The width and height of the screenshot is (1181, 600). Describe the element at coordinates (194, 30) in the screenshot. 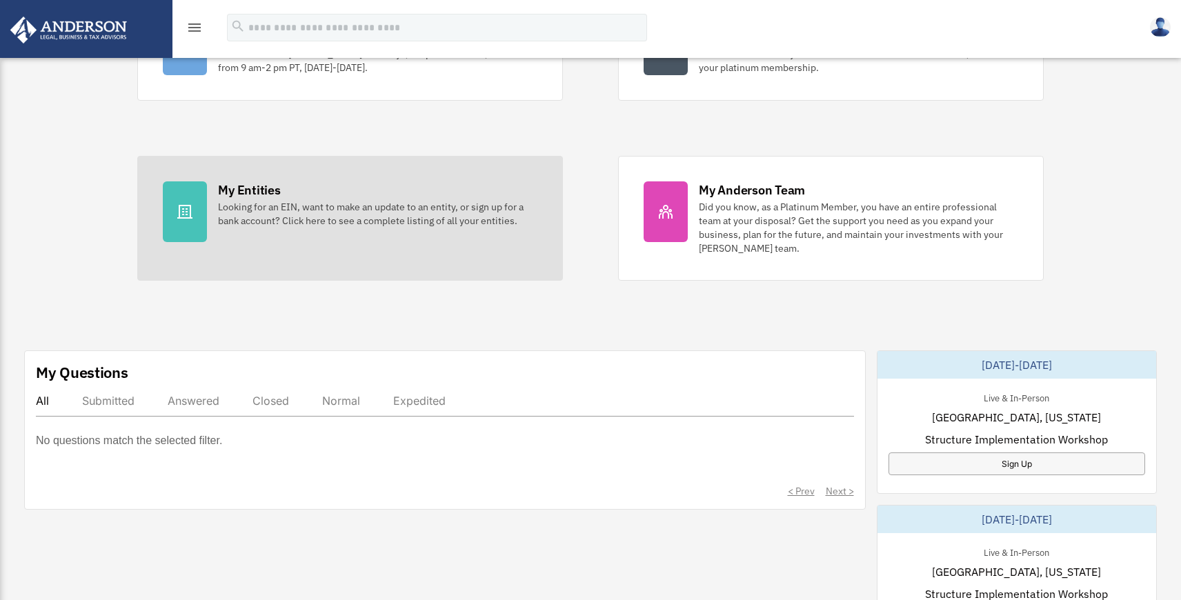

I see `a: menu` at that location.